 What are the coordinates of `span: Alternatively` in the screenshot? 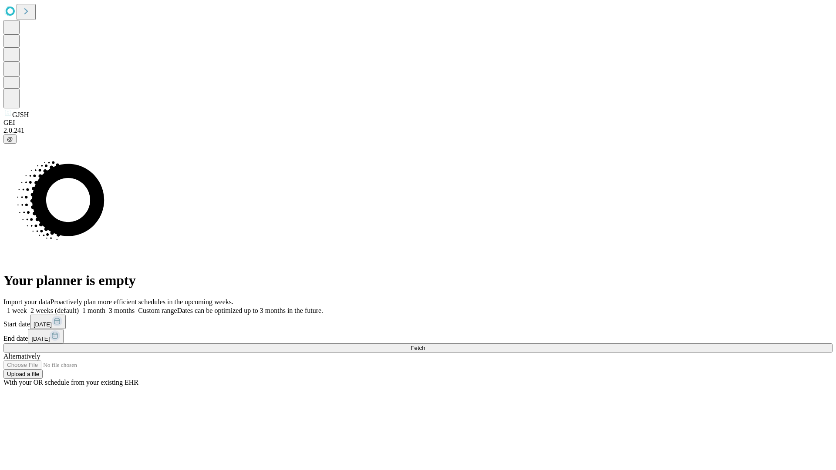 It's located at (22, 356).